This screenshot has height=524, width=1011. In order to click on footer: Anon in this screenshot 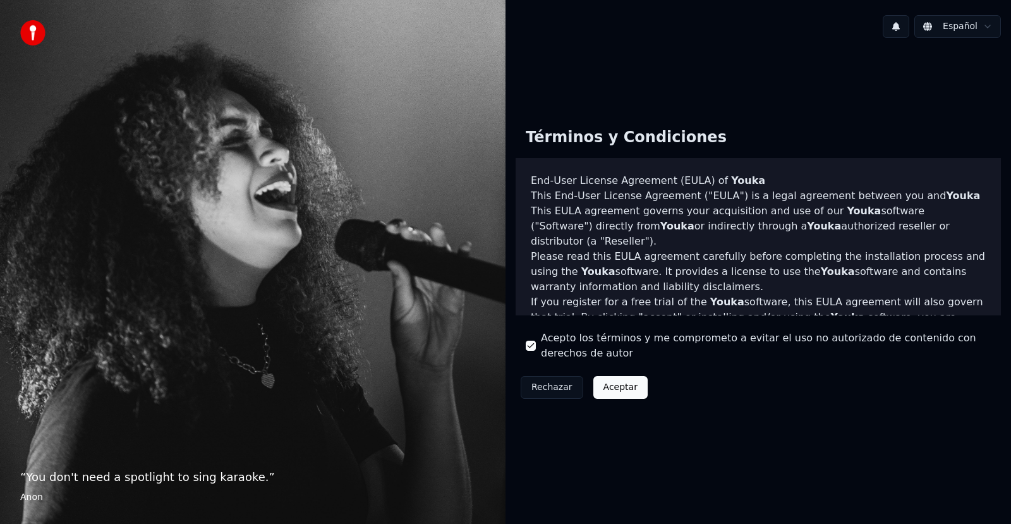, I will do `click(253, 497)`.